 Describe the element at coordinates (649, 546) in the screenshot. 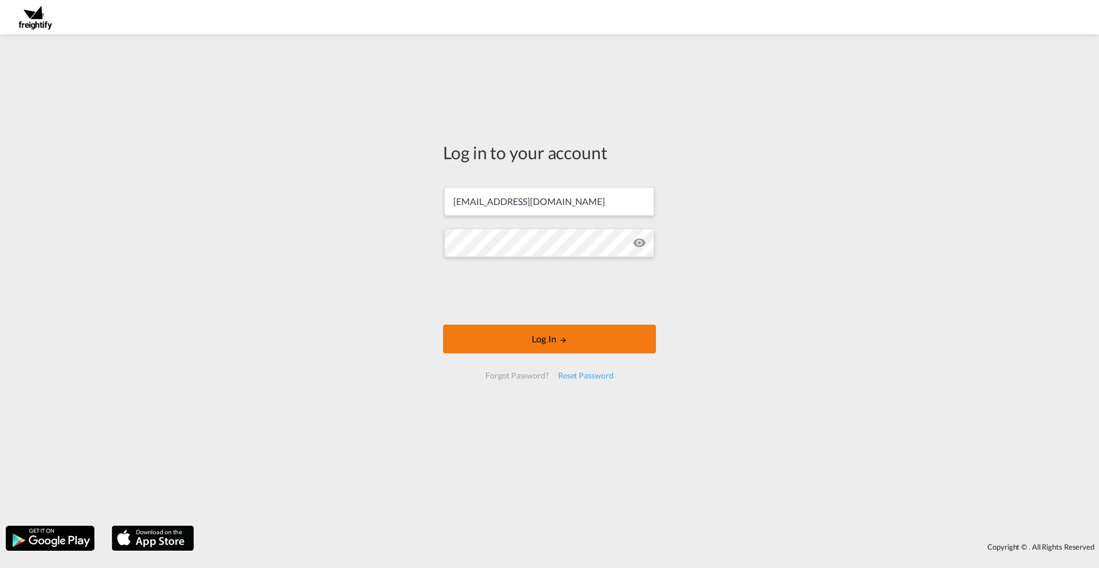

I see `div: Copyright © . All Rights Reserved` at that location.